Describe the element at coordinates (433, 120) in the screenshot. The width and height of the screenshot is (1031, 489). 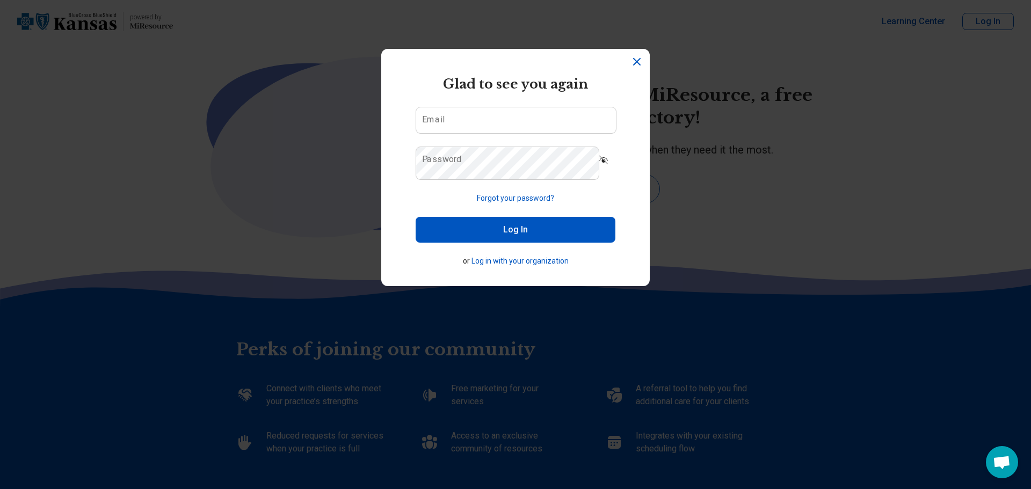
I see `label: Email` at that location.